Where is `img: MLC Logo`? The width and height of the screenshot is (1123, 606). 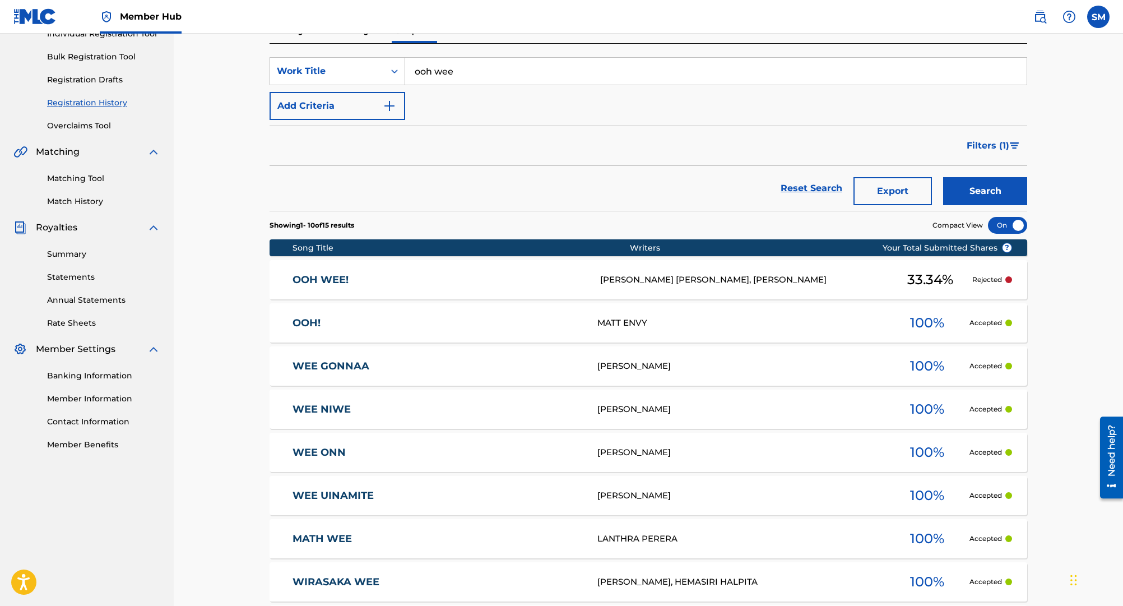 img: MLC Logo is located at coordinates (35, 16).